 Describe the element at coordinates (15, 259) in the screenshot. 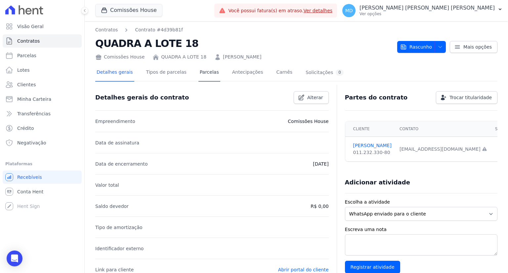

I see `div: Open Intercom Messenger` at that location.